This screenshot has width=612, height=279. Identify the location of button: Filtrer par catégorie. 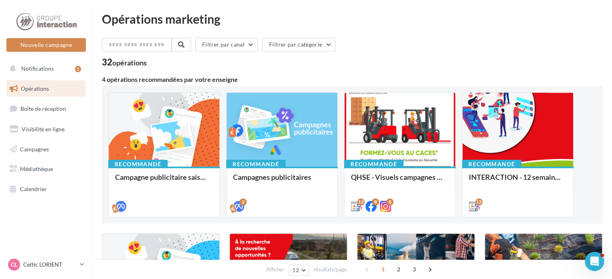
(299, 45).